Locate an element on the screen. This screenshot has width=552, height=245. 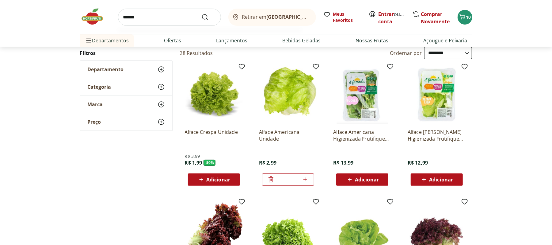
button: Menu is located at coordinates (89, 40).